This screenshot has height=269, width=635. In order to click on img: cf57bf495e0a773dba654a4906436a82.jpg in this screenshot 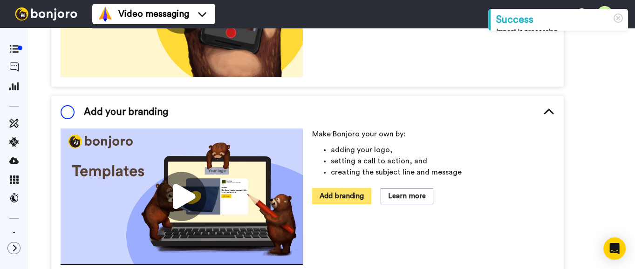, I will do `click(182, 197)`.